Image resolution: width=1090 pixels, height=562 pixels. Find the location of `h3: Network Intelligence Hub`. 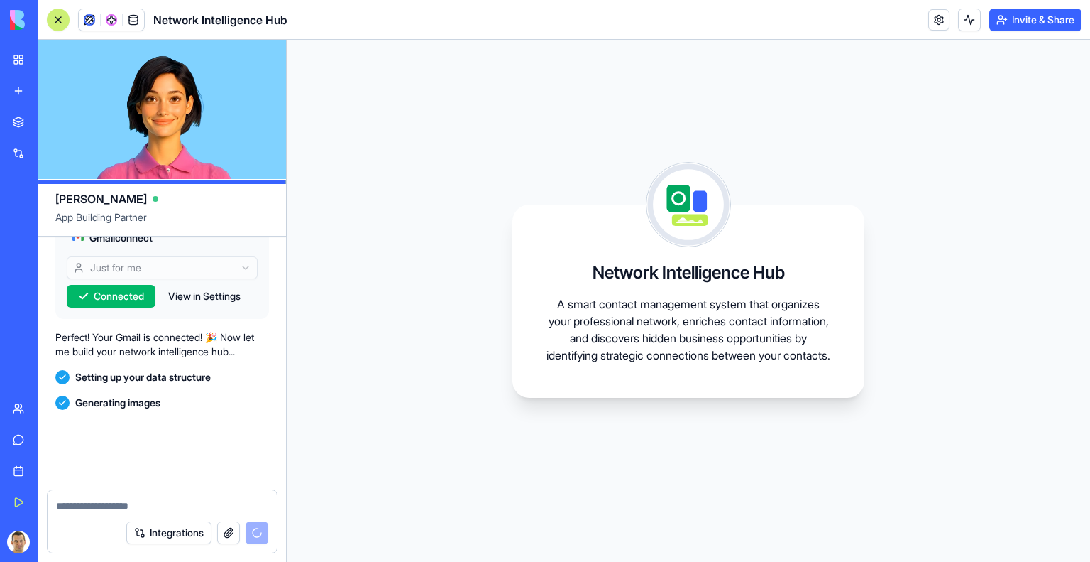

h3: Network Intelligence Hub is located at coordinates (689, 273).